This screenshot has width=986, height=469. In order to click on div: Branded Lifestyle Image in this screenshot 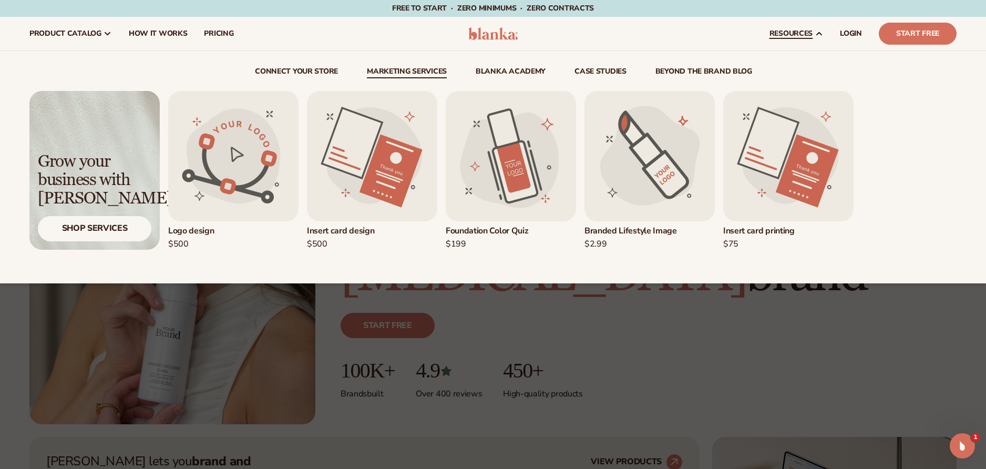, I will do `click(649, 231)`.